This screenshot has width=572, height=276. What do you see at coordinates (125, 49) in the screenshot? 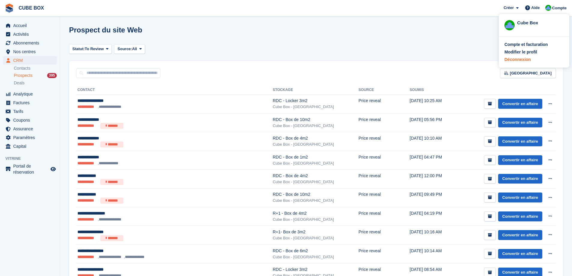
I see `span: Source:` at bounding box center [125, 49].